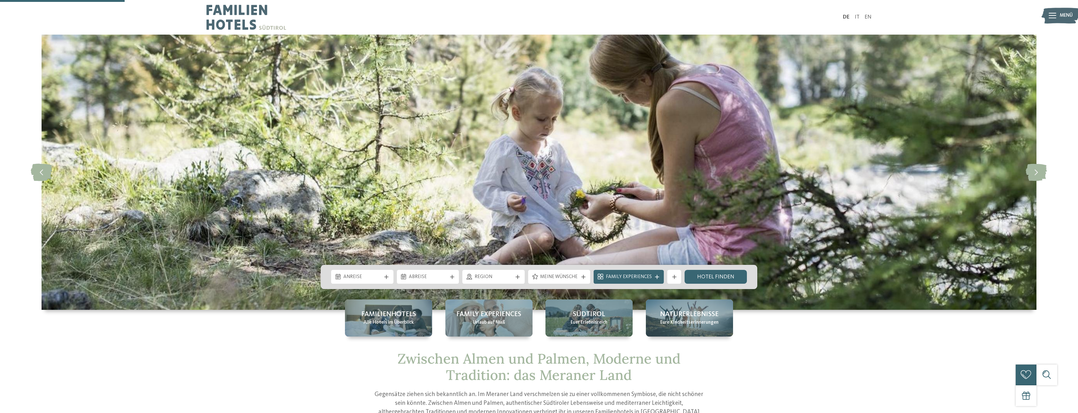 The width and height of the screenshot is (1078, 413). What do you see at coordinates (716, 277) in the screenshot?
I see `a: Hotel finden` at bounding box center [716, 277].